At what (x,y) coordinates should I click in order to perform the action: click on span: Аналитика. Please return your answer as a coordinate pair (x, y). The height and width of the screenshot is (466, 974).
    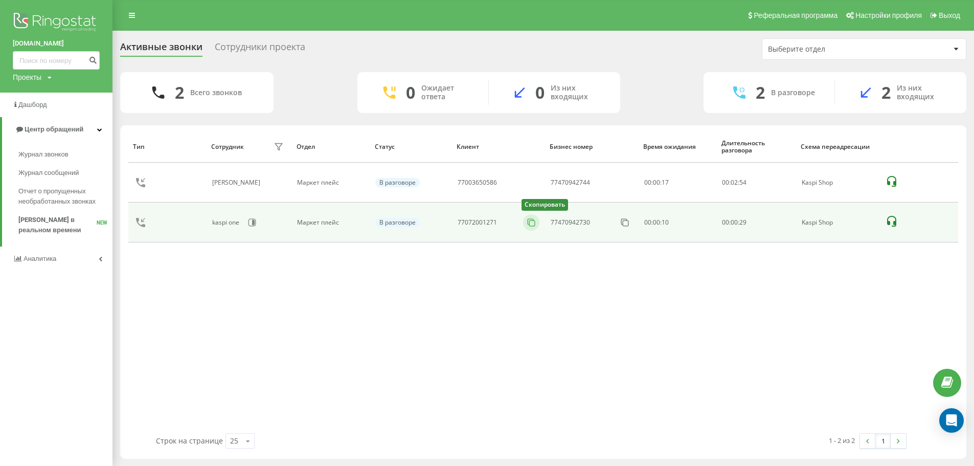
    Looking at the image, I should click on (40, 258).